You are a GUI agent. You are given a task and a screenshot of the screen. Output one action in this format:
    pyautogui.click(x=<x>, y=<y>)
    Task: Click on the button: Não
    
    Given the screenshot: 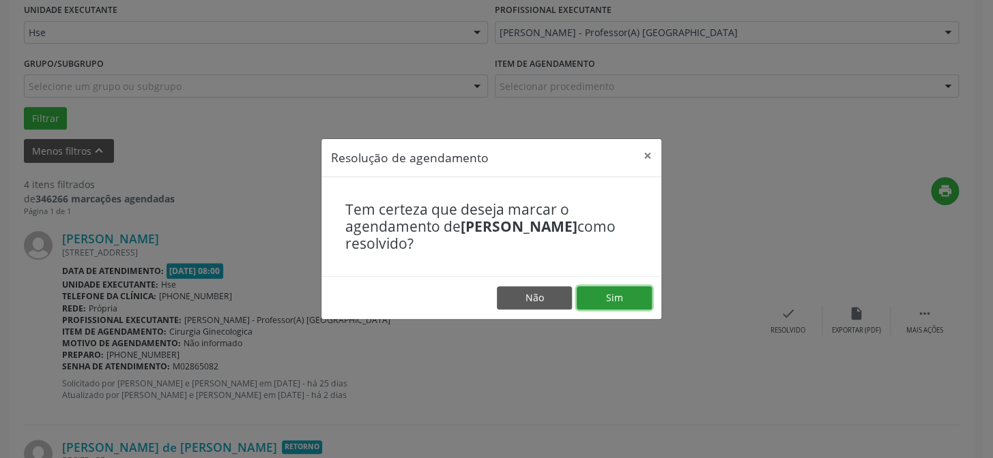 What is the action you would take?
    pyautogui.click(x=534, y=298)
    